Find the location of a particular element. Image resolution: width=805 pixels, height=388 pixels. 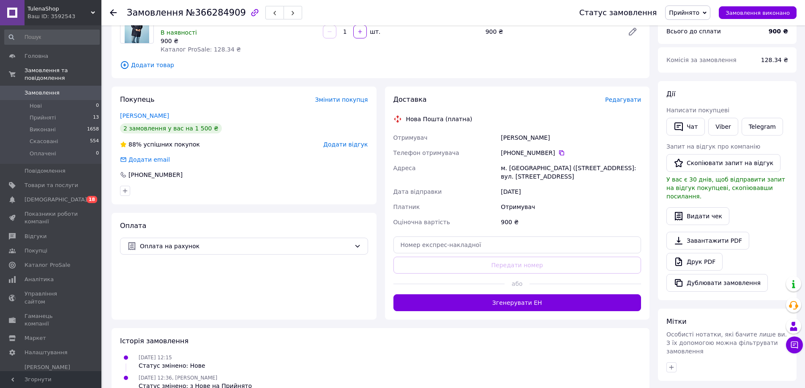

div: шт. is located at coordinates (374, 32).